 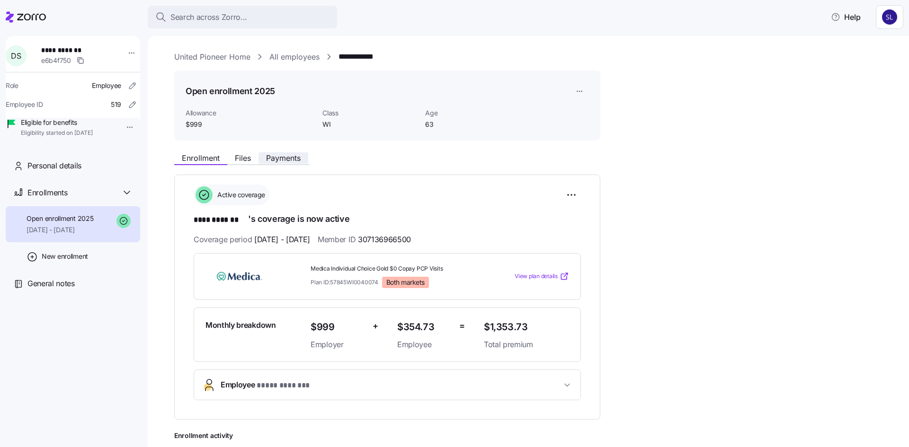 I want to click on span: Monthly breakdown, so click(x=240, y=325).